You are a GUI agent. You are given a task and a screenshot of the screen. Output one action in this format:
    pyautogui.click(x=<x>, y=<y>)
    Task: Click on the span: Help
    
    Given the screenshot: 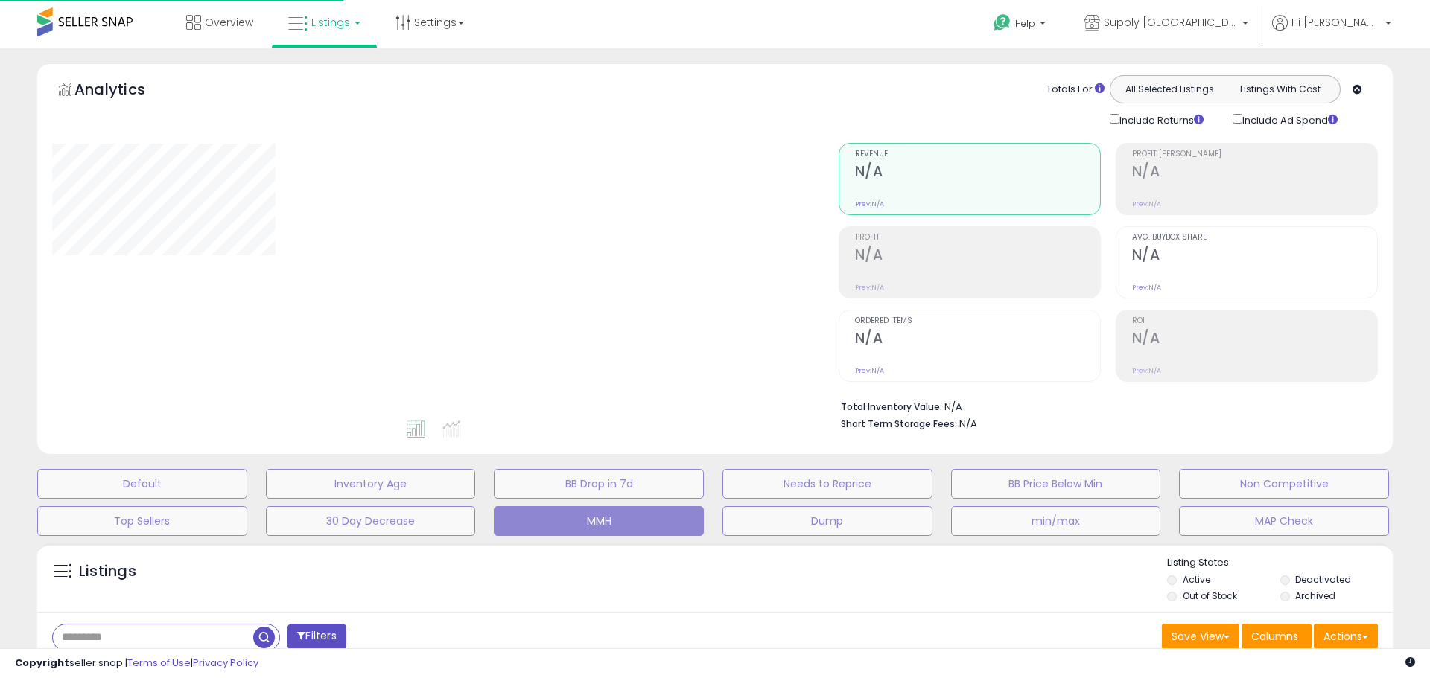 What is the action you would take?
    pyautogui.click(x=1025, y=23)
    